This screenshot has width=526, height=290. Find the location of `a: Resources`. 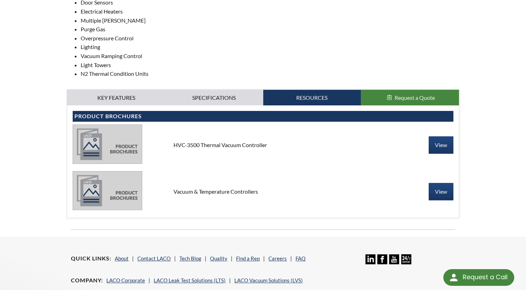

a: Resources is located at coordinates (312, 98).